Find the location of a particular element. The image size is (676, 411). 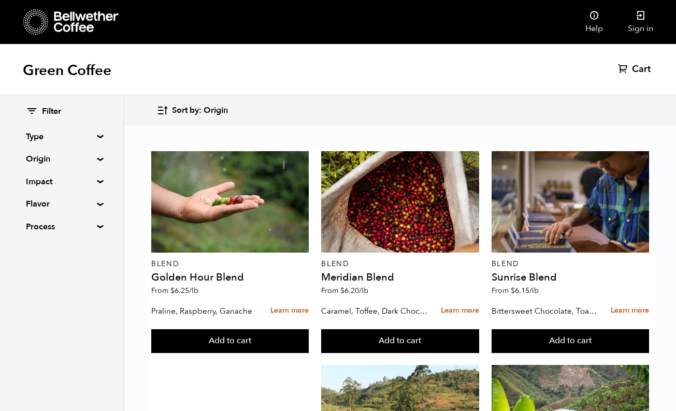

summary: Origin is located at coordinates (62, 159).